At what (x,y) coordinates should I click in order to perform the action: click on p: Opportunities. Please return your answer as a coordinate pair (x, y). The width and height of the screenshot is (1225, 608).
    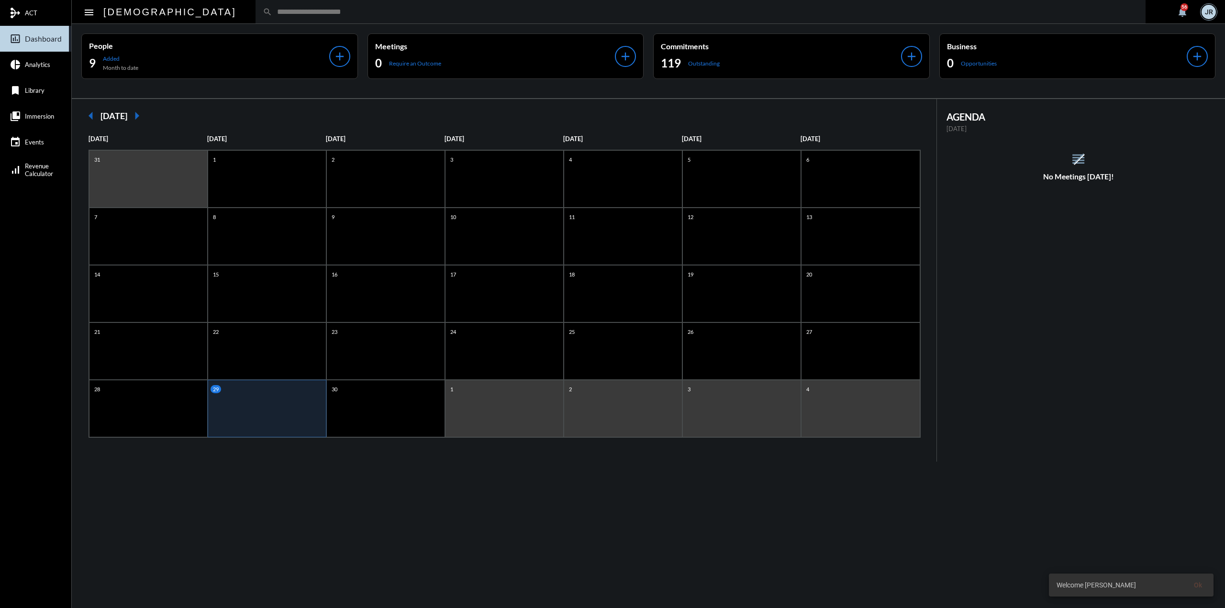
    Looking at the image, I should click on (979, 63).